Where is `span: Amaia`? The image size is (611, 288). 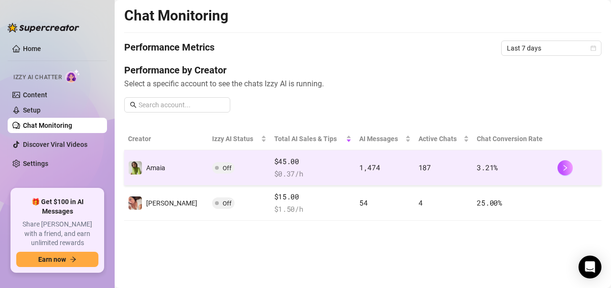
span: Amaia is located at coordinates (156, 168).